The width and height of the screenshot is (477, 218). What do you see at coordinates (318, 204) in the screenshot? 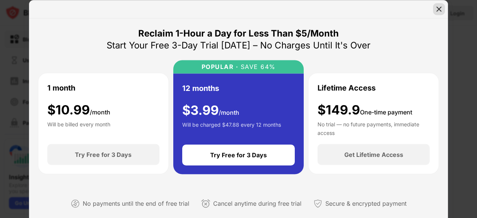
I see `img: secured-payment` at bounding box center [318, 204].